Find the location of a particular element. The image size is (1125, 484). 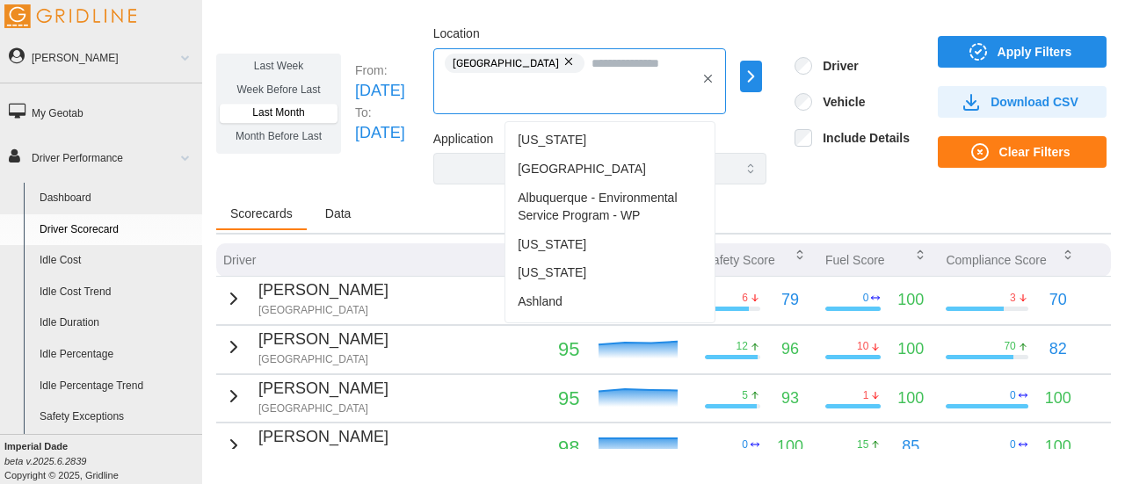

a: Safety Exceptions is located at coordinates (117, 417).